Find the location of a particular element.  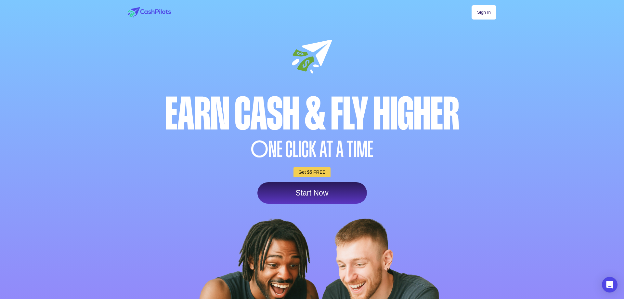

div: Open Intercom Messenger is located at coordinates (610, 284).